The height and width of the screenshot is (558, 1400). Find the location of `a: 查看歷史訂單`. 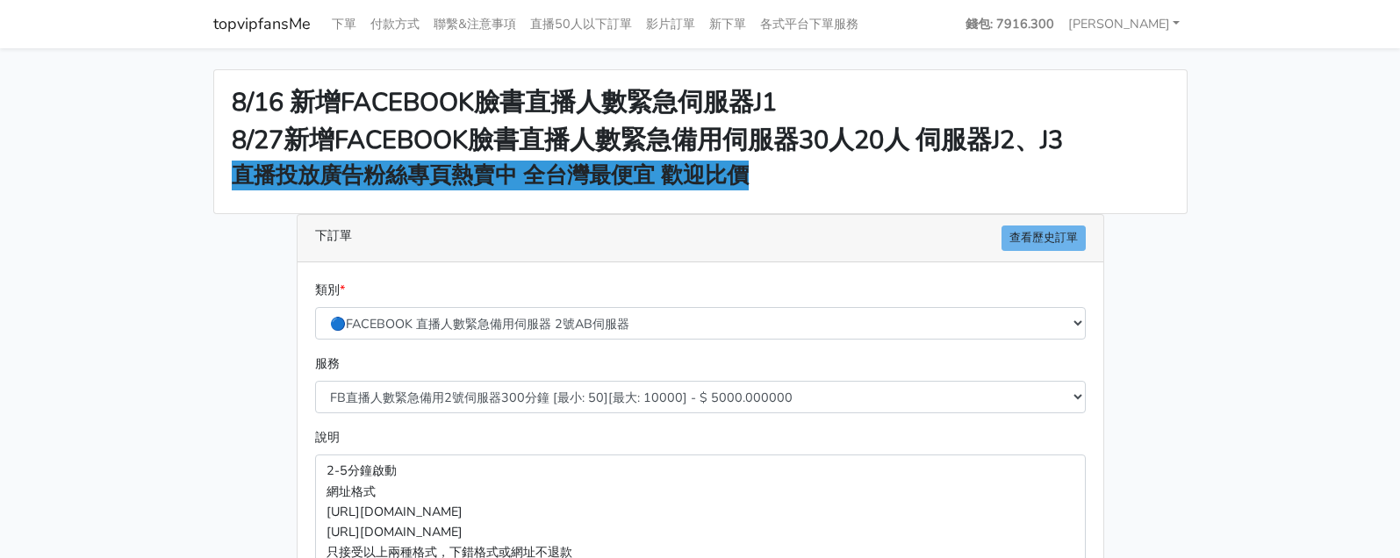

a: 查看歷史訂單 is located at coordinates (1044, 238).